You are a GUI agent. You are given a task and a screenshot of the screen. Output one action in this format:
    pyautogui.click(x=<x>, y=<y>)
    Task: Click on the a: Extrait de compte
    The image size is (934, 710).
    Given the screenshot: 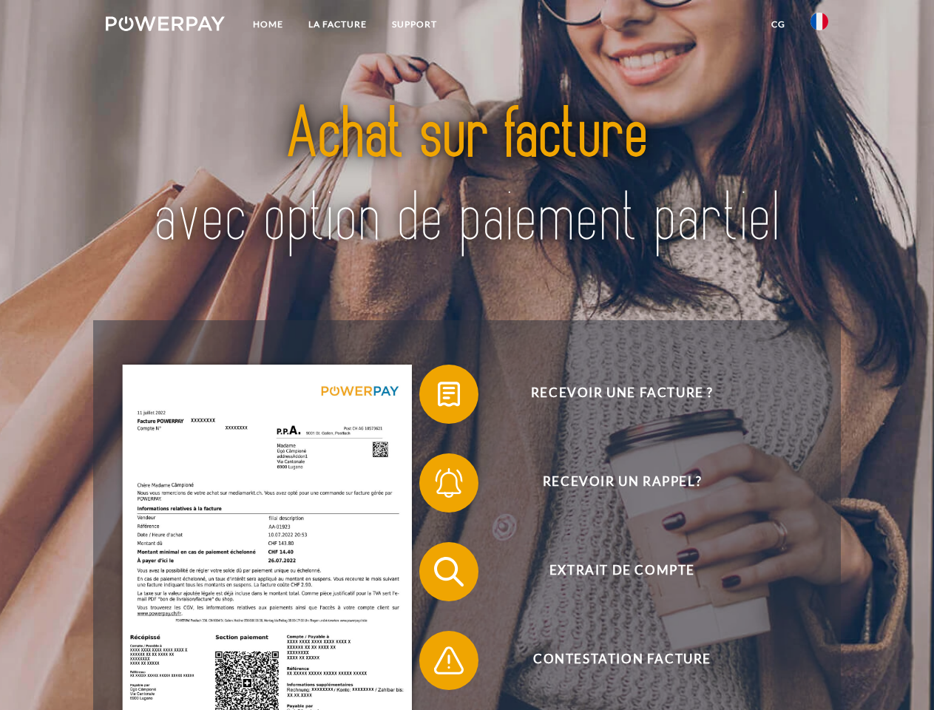 What is the action you would take?
    pyautogui.click(x=612, y=572)
    